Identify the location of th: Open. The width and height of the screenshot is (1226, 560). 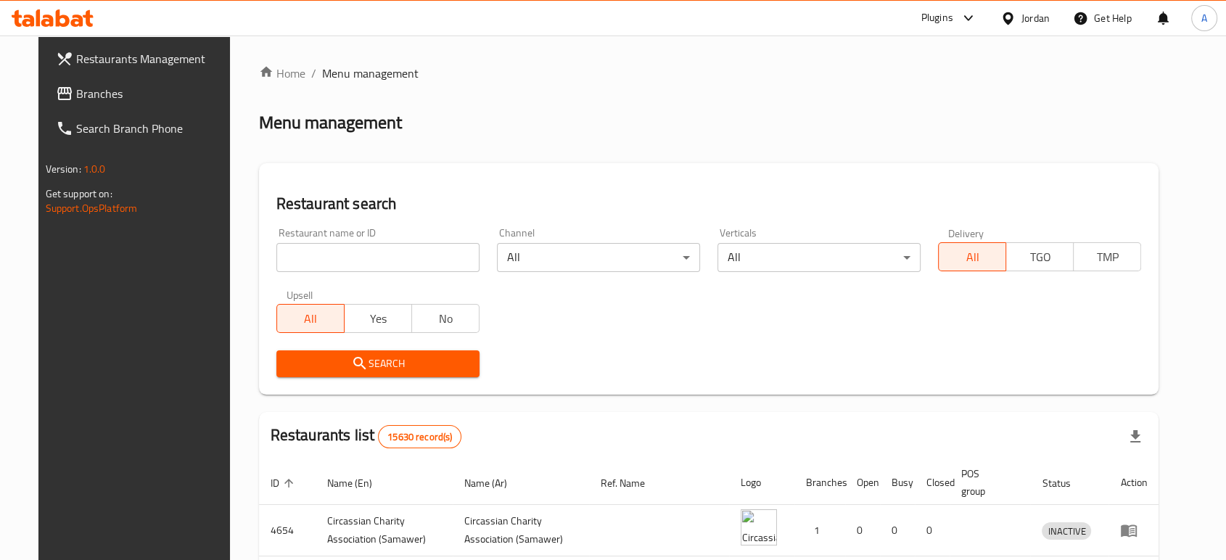
(863, 482).